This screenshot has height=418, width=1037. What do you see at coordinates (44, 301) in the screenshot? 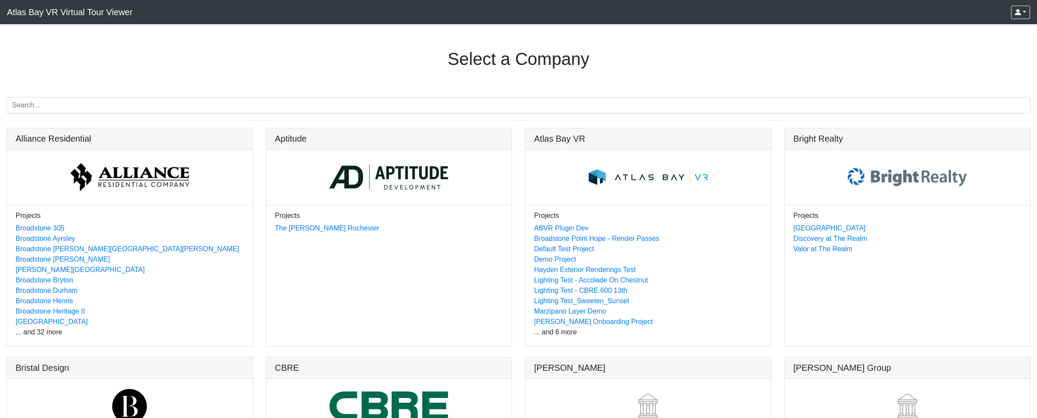
I see `a: Broadstone Henris` at bounding box center [44, 301].